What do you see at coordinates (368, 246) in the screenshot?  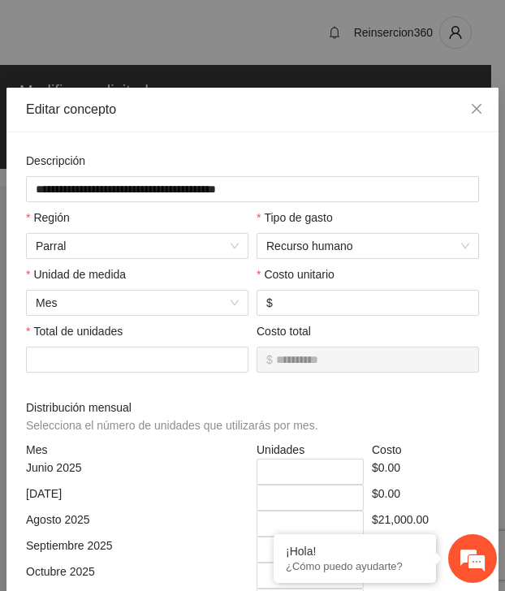 I see `span: Recurso humano` at bounding box center [368, 246].